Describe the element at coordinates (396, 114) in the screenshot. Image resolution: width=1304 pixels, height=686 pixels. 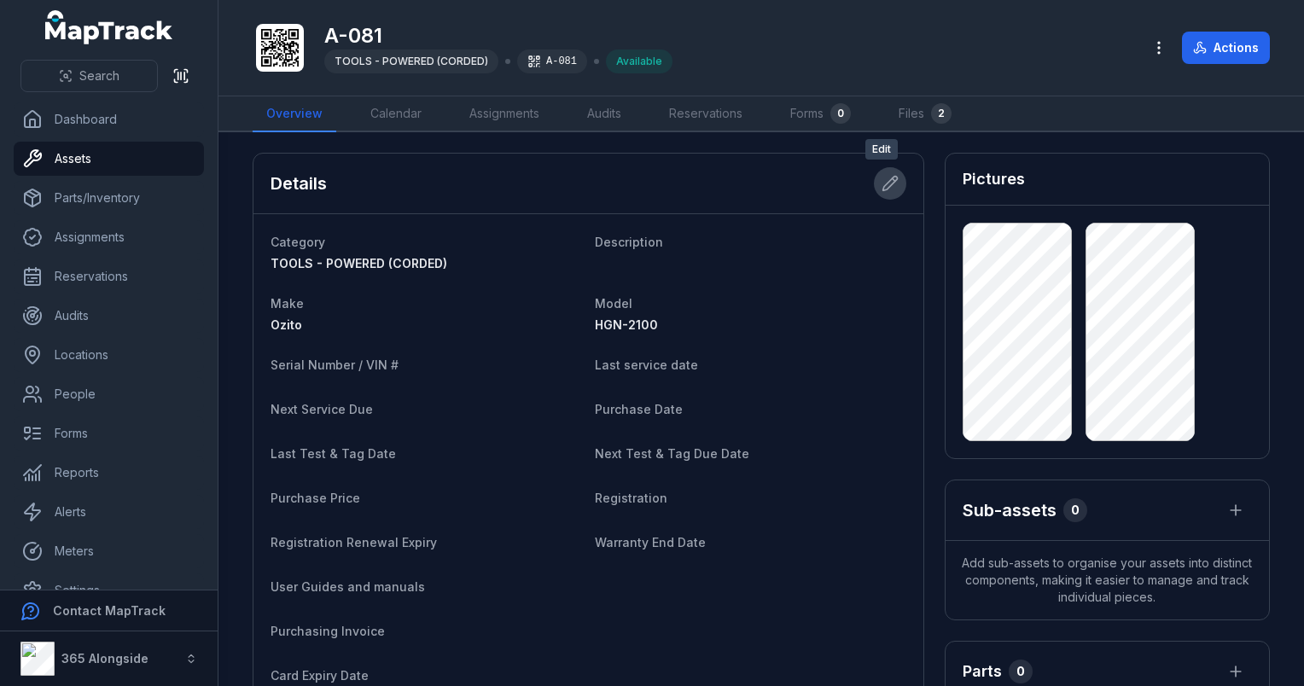
I see `a: Calendar` at that location.